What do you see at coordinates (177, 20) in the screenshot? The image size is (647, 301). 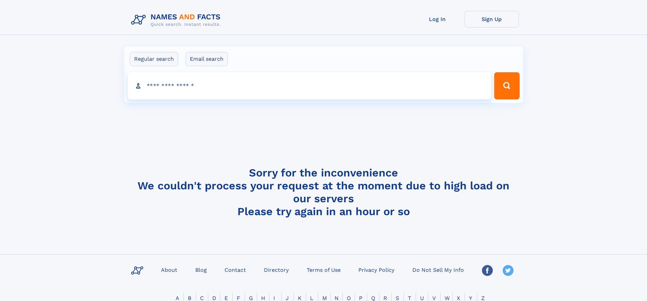 I see `img: Logo Names and Facts` at bounding box center [177, 20].